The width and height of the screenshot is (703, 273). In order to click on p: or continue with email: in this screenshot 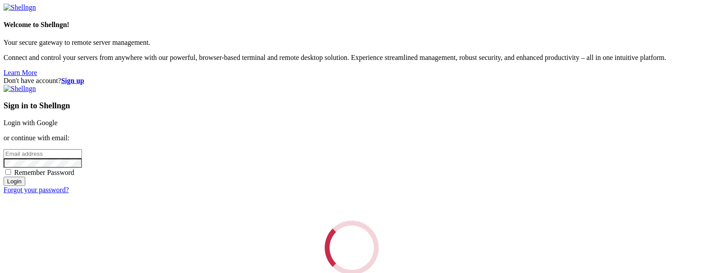, I will do `click(351, 138)`.